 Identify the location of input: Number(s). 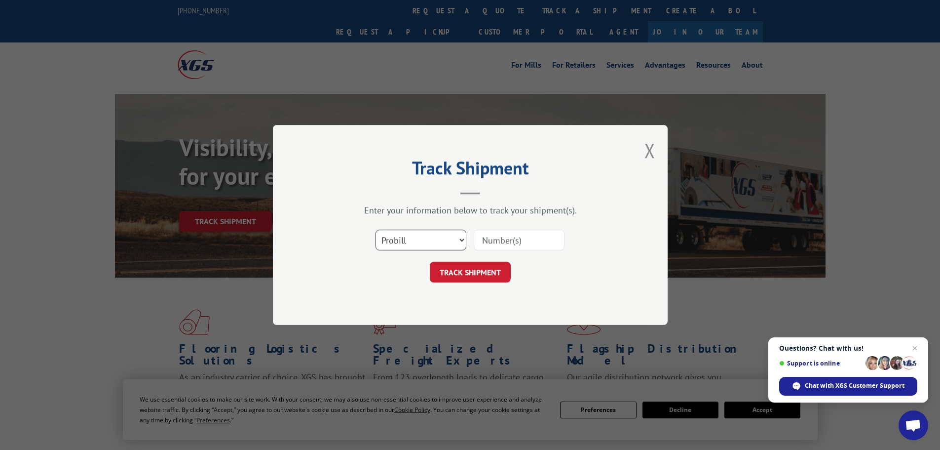
(519, 240).